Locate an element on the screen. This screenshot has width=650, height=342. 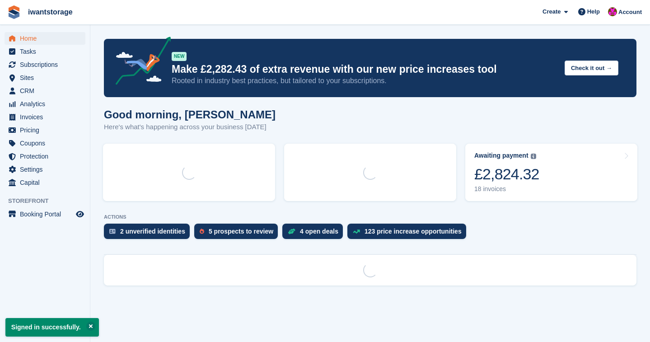
div: Awaiting payment is located at coordinates (501, 155).